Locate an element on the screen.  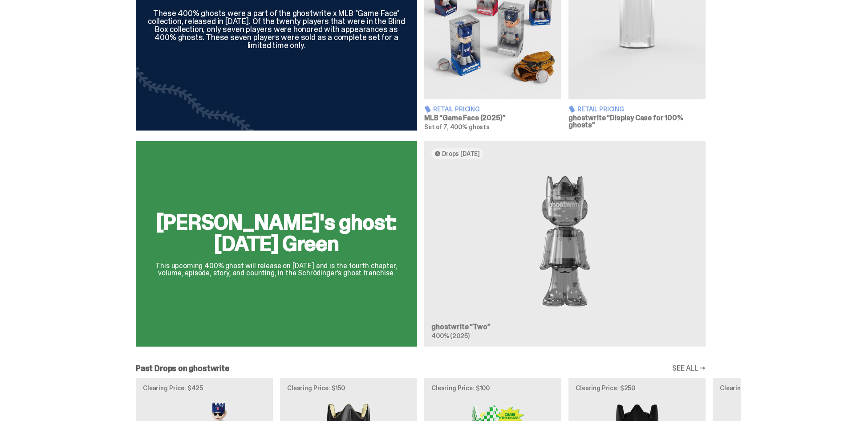
h3: MLB “Game Face (2025)” is located at coordinates (493, 118).